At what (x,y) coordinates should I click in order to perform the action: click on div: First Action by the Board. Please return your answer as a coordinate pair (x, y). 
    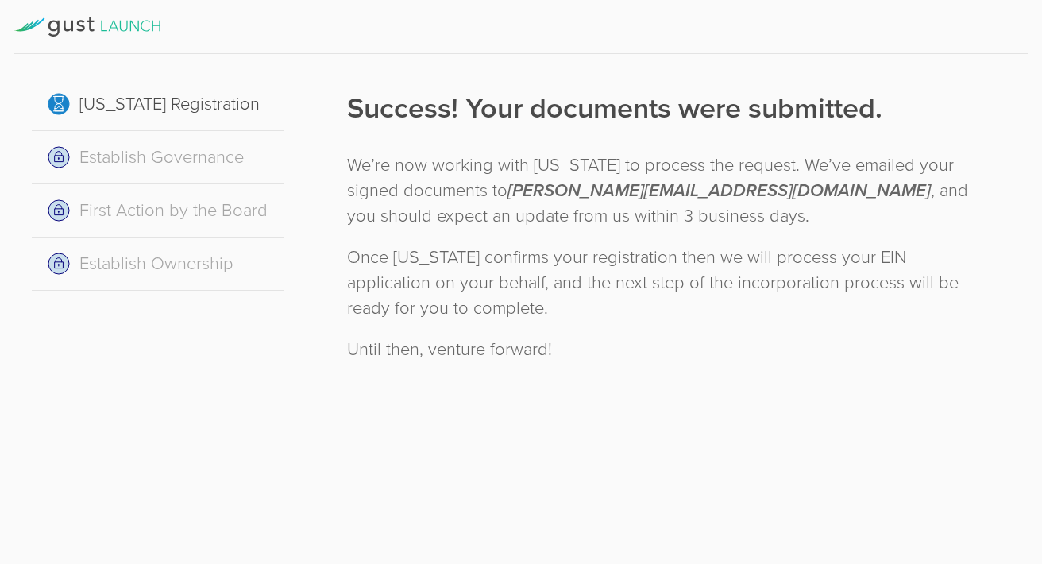
    Looking at the image, I should click on (157, 210).